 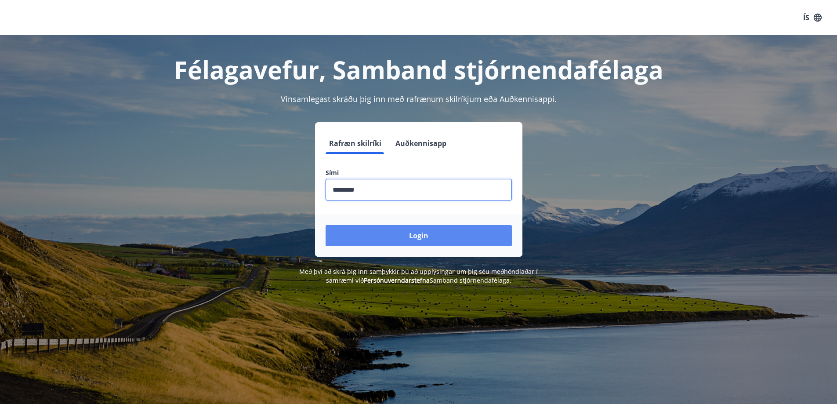 I want to click on span: Vinsamlegast skráðu þig inn með rafrænum skilríkjum eða Auðkennisappi., so click(x=419, y=99).